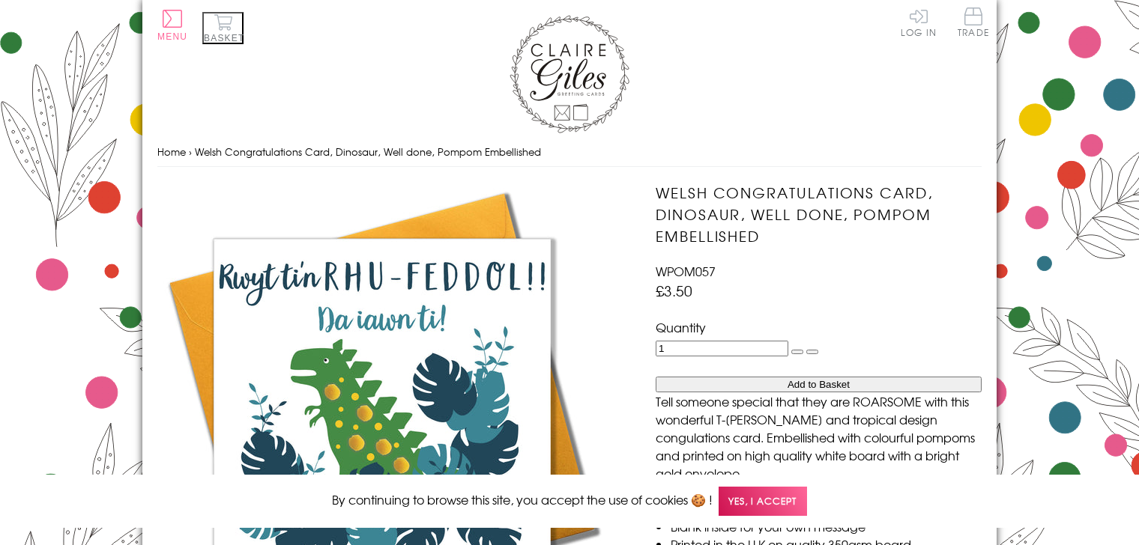 The width and height of the screenshot is (1139, 545). What do you see at coordinates (222, 28) in the screenshot?
I see `button: Basket` at bounding box center [222, 28].